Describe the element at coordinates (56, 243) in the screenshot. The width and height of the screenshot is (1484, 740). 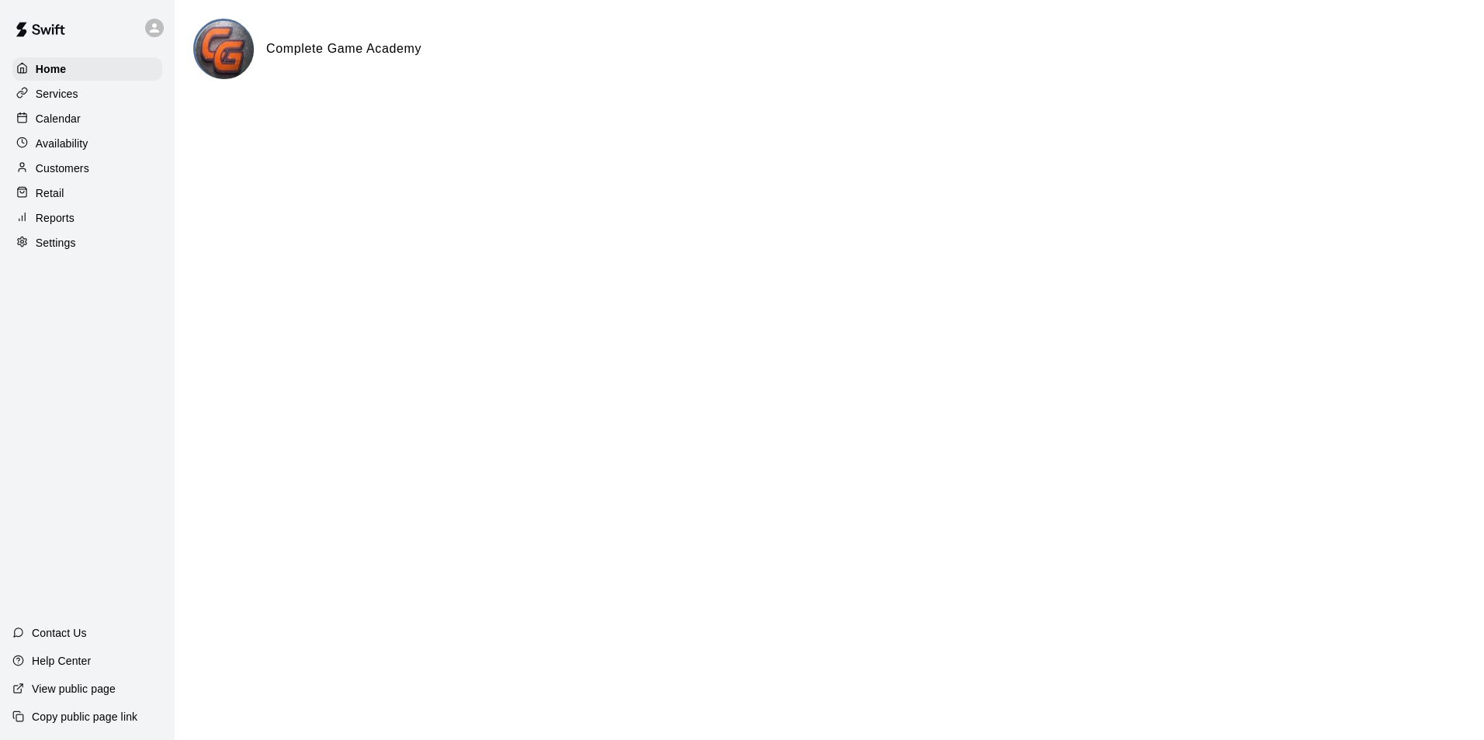
I see `p: Settings` at that location.